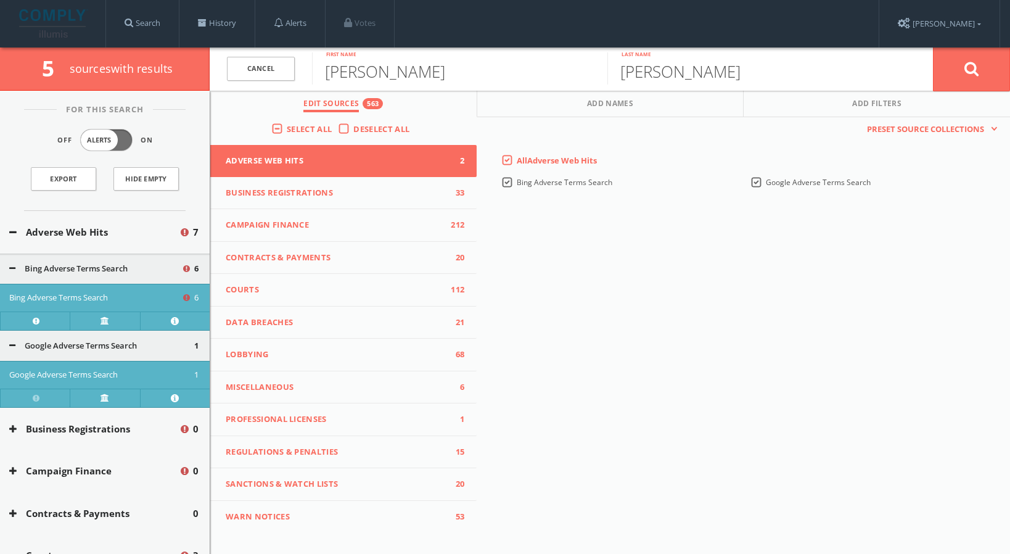 This screenshot has height=554, width=1010. Describe the element at coordinates (610, 105) in the screenshot. I see `span: Add Names` at that location.